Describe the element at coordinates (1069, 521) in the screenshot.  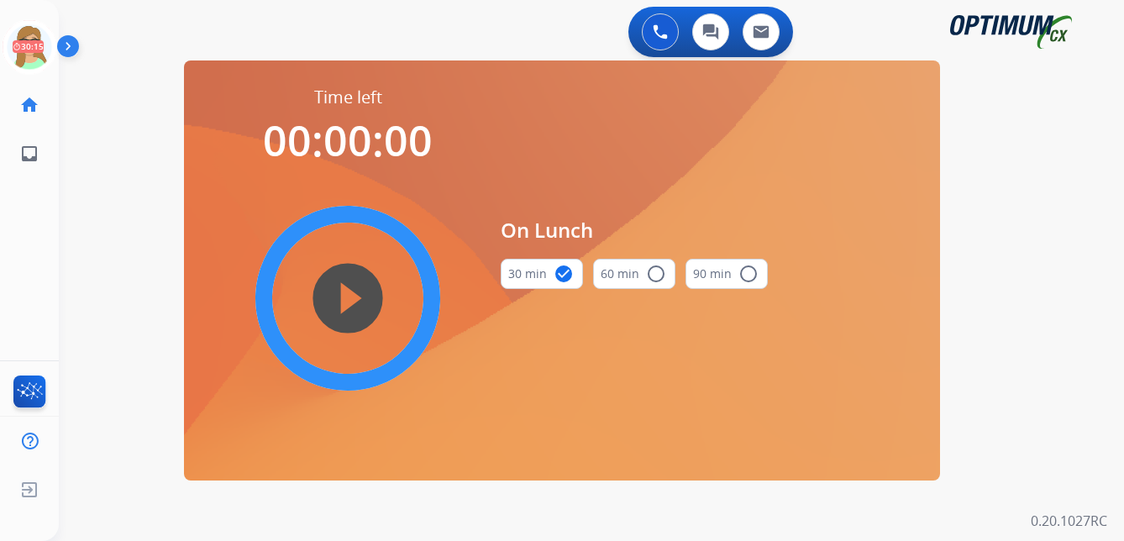
I see `p: 0.20.1027RC` at that location.